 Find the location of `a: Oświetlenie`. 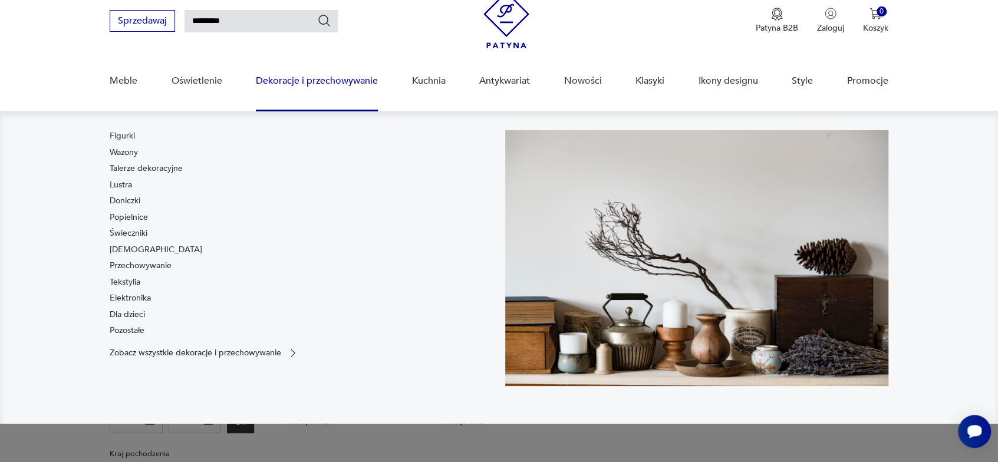

a: Oświetlenie is located at coordinates (197, 81).